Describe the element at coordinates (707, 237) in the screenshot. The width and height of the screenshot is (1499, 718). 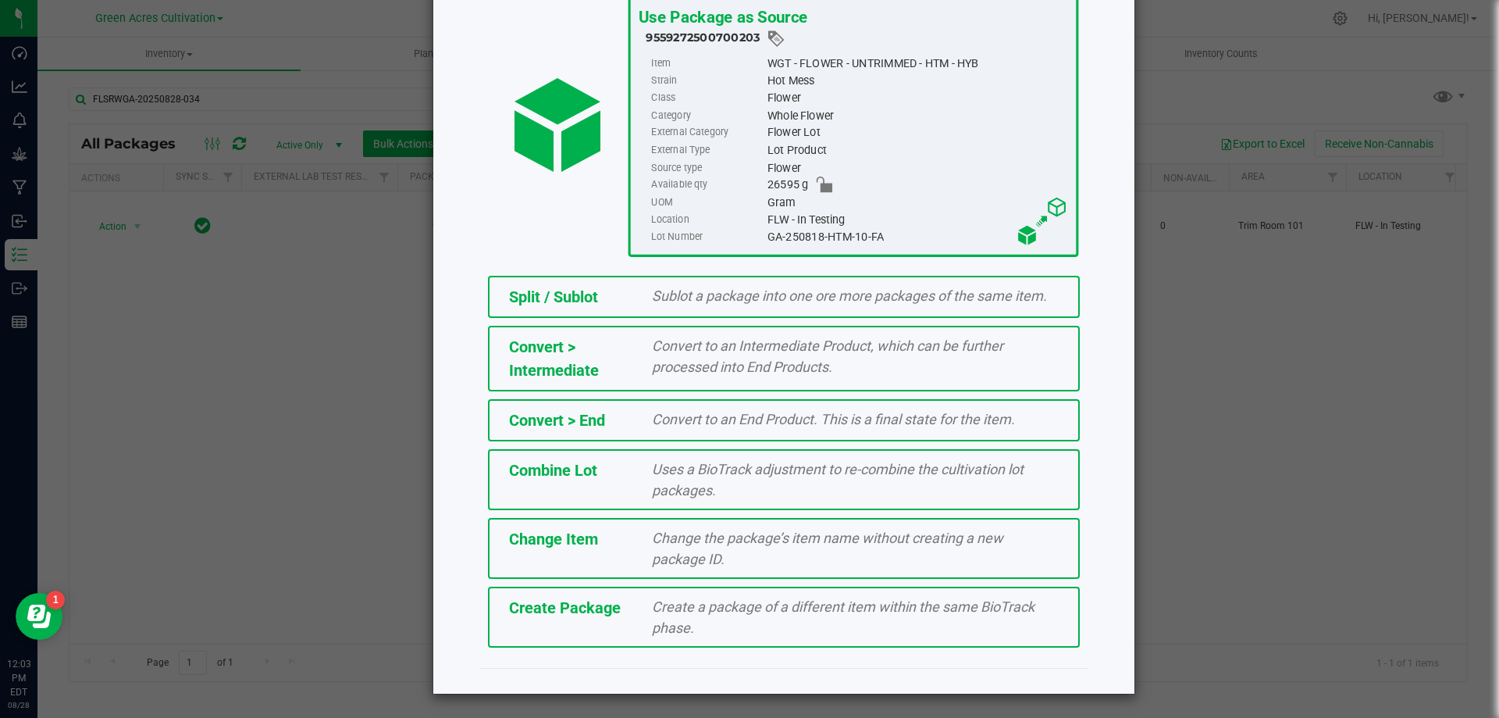
I see `label: Lot Number` at that location.